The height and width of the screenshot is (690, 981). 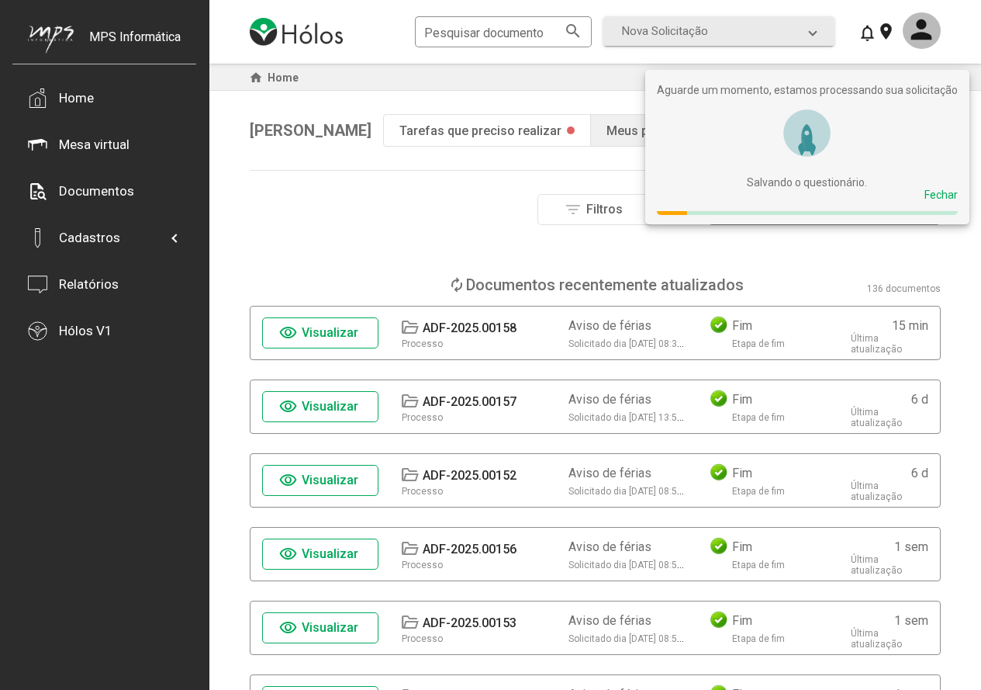 I want to click on div: Mesa virtual, so click(x=94, y=144).